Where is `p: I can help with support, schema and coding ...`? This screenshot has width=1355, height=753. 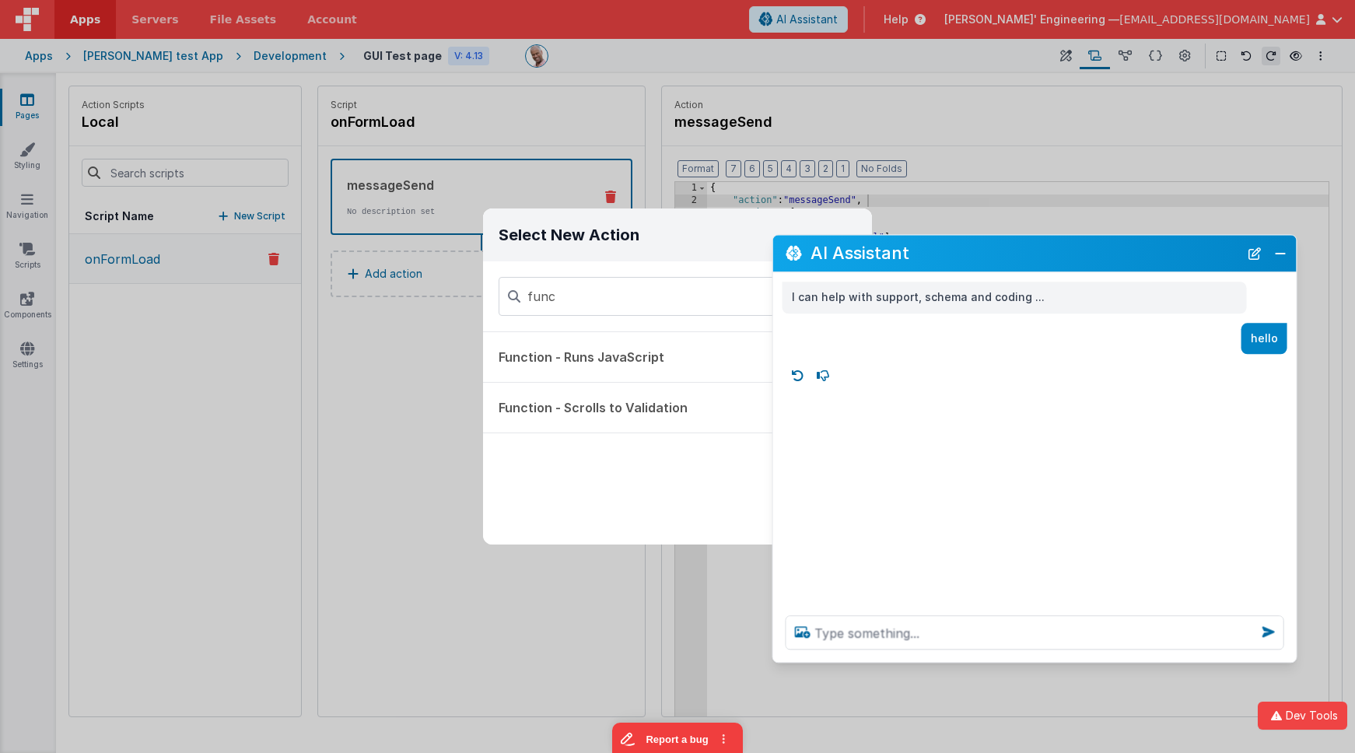
p: I can help with support, schema and coding ... is located at coordinates (1014, 297).